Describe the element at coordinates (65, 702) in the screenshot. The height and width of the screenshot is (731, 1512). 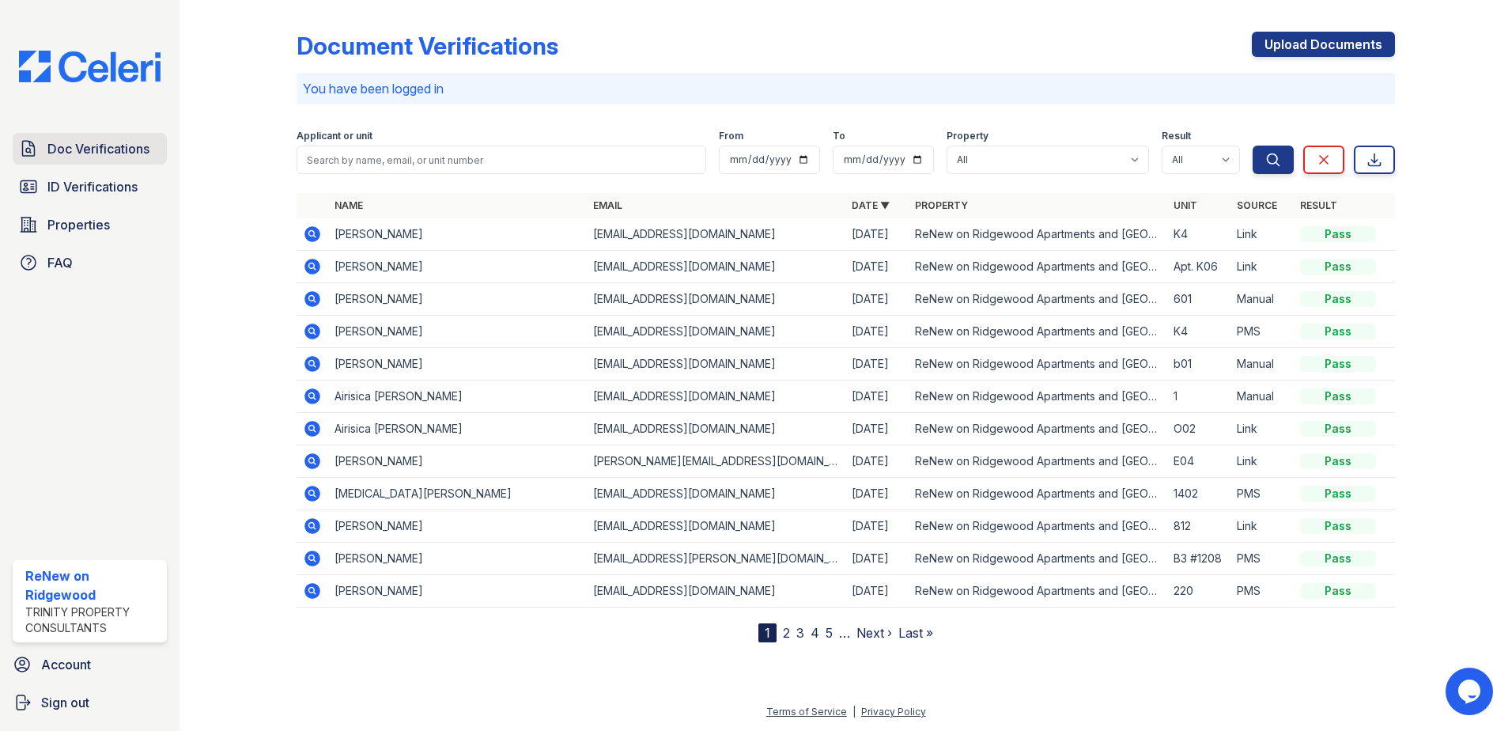
I see `span: Sign out` at that location.